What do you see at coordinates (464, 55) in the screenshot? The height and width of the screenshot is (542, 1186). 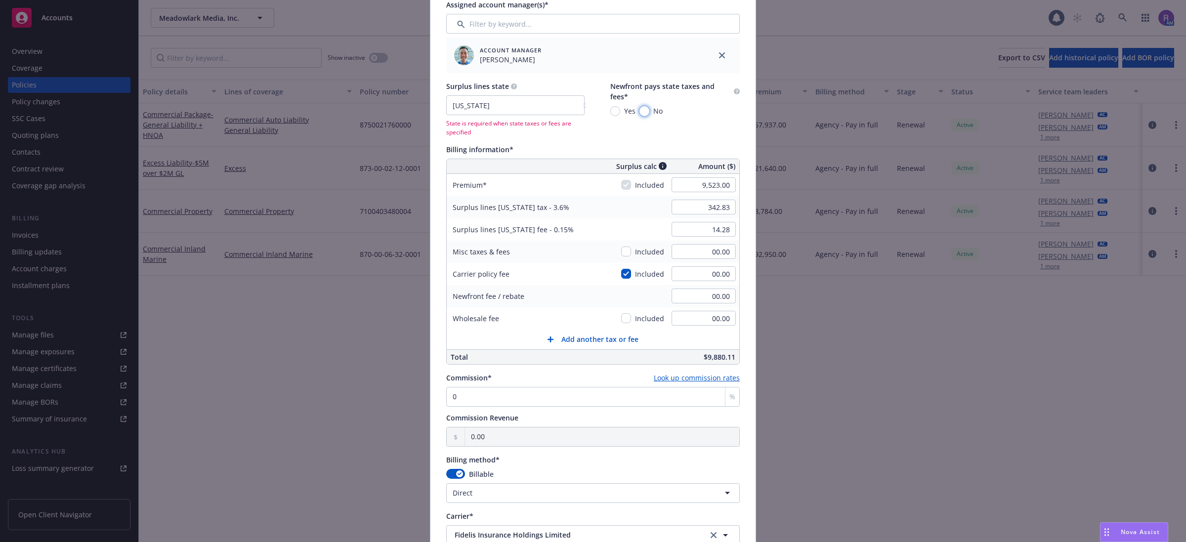 I see `img: employee photo` at bounding box center [464, 55].